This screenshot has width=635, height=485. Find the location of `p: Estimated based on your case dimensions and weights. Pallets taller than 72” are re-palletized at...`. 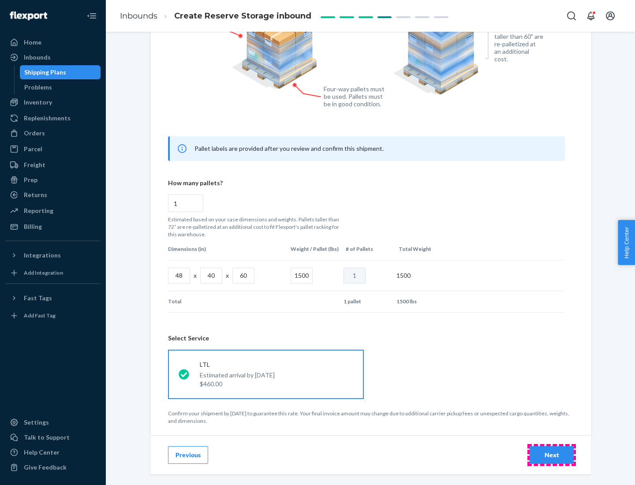

p: Estimated based on your case dimensions and weights. Pallets taller than 72” are re-palletized at... is located at coordinates (256, 227).